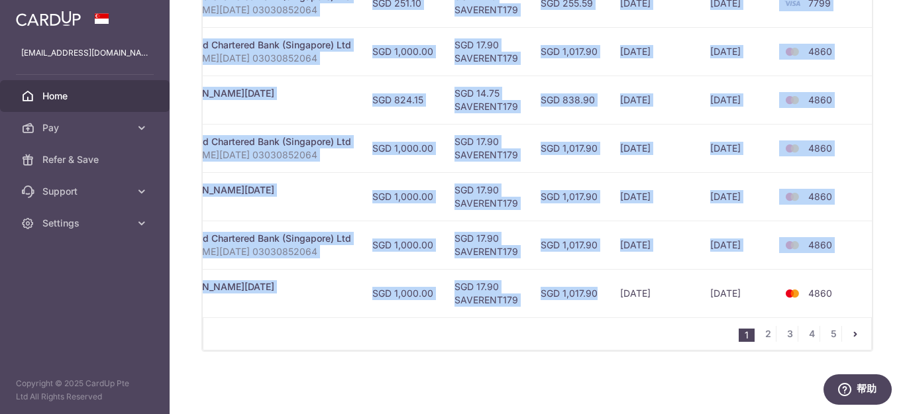 This screenshot has height=414, width=905. Describe the element at coordinates (570, 99) in the screenshot. I see `td: SGD 838.90` at that location.